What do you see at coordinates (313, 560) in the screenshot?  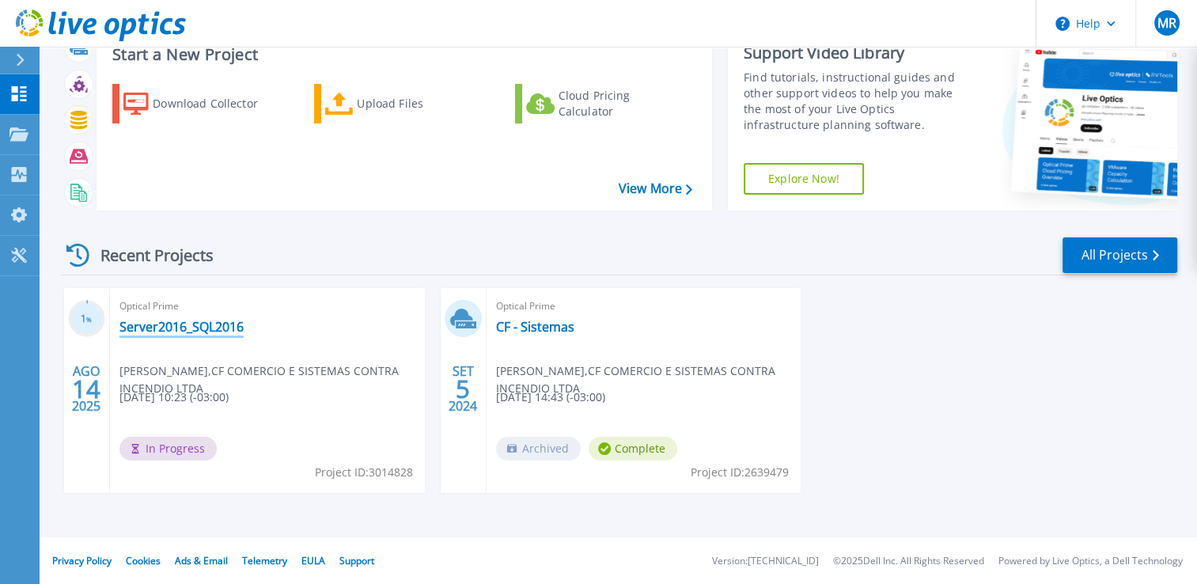 I see `a: EULA` at bounding box center [313, 560].